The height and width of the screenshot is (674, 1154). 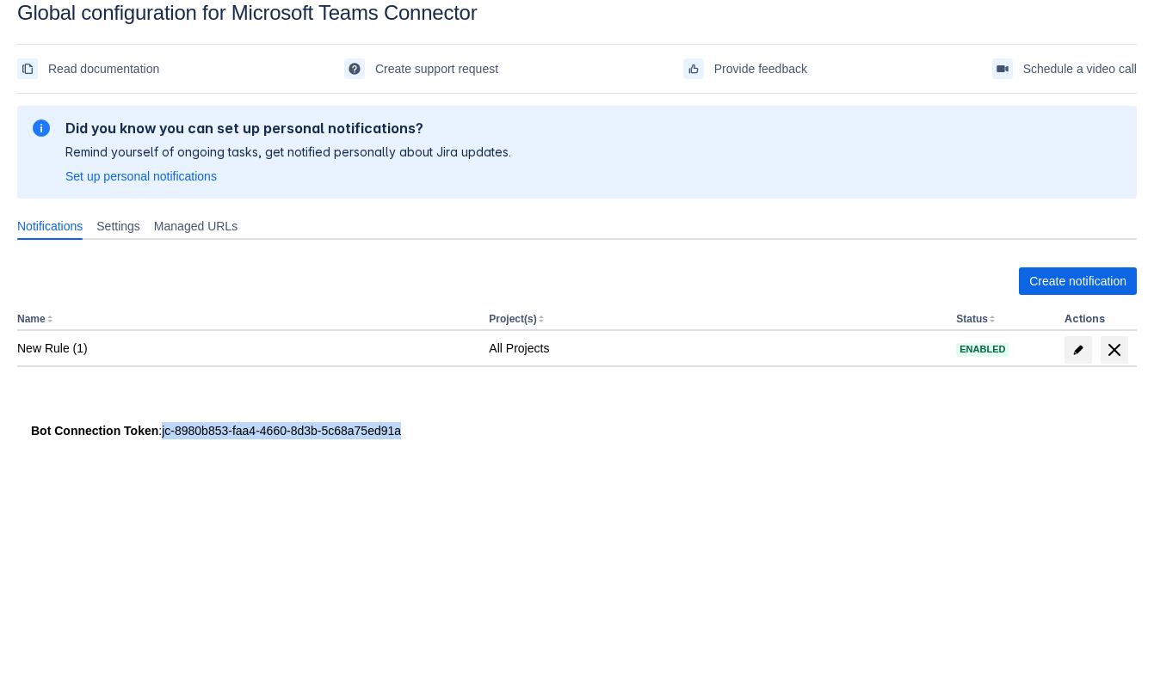 What do you see at coordinates (288, 152) in the screenshot?
I see `p: Remind yourself of ongoing tasks, get notified personally about Jira updates.` at bounding box center [288, 152].